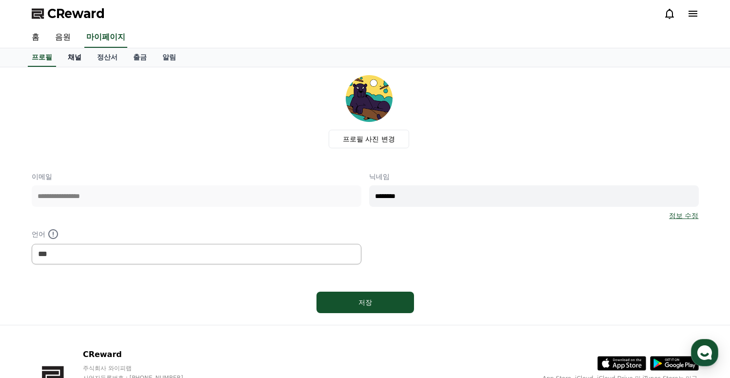  I want to click on img: profile_image, so click(369, 98).